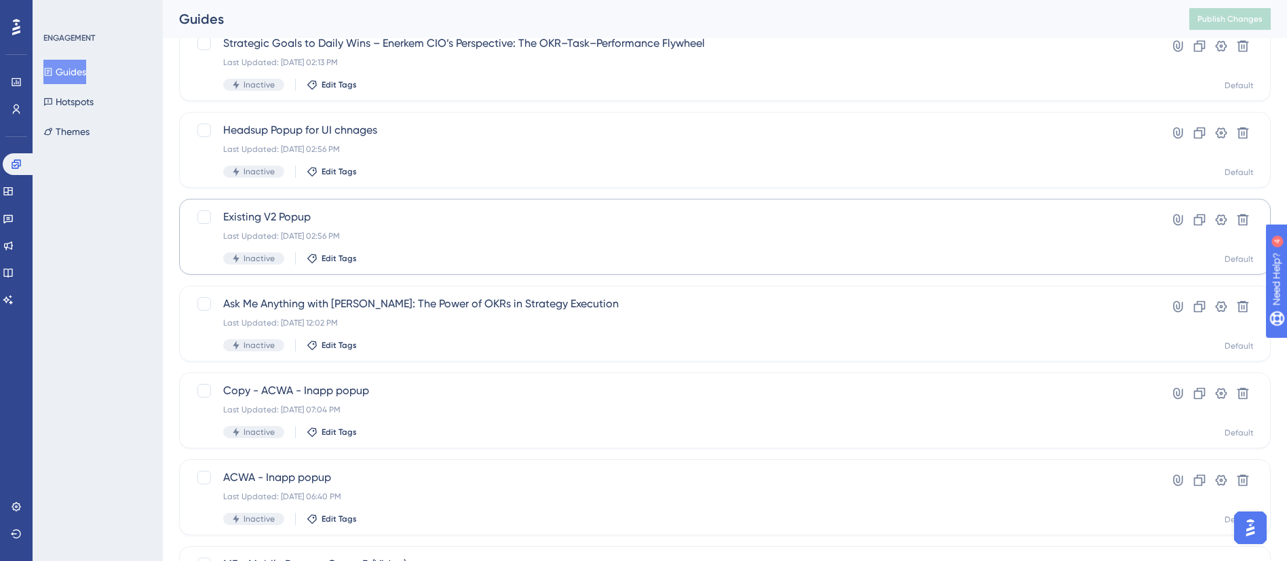  Describe the element at coordinates (667, 19) in the screenshot. I see `div: Guides` at that location.